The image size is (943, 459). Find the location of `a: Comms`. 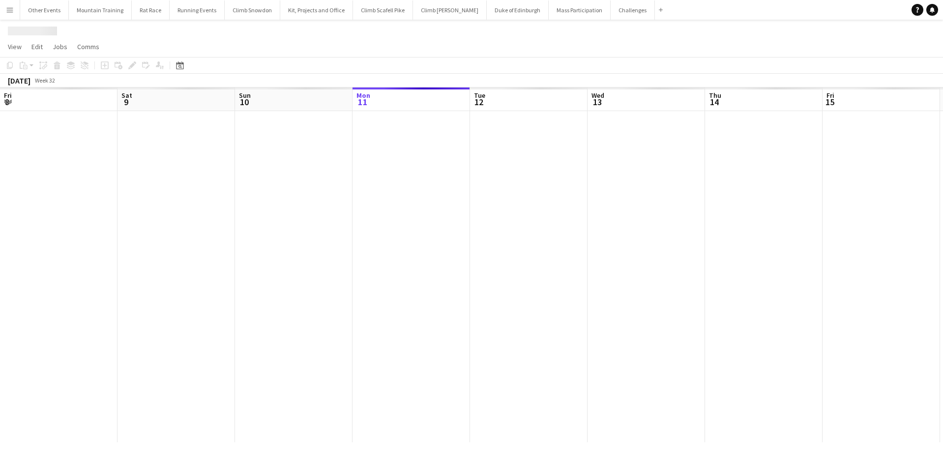

a: Comms is located at coordinates (88, 47).